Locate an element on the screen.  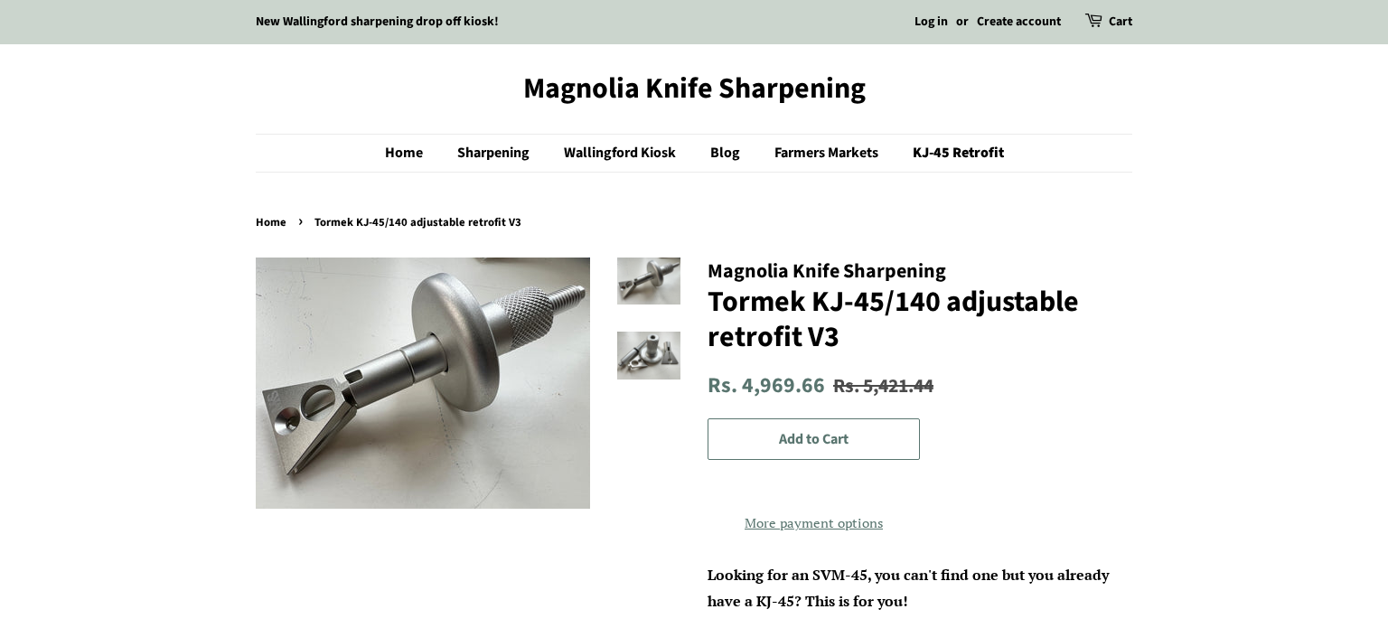
a: Farmers Markets is located at coordinates (829, 153).